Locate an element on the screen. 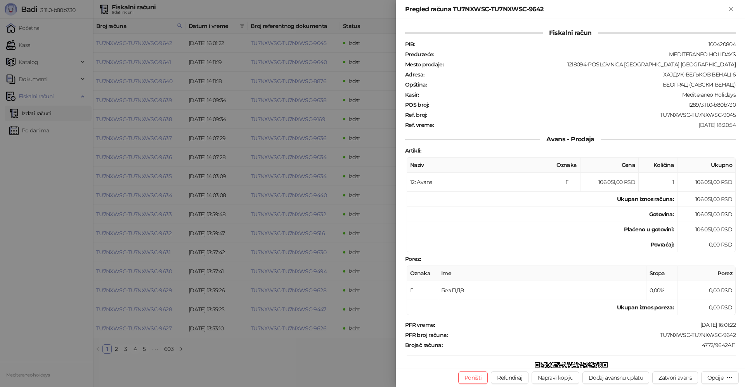 The height and width of the screenshot is (387, 745). strong: Ref. vreme : is located at coordinates (420, 125).